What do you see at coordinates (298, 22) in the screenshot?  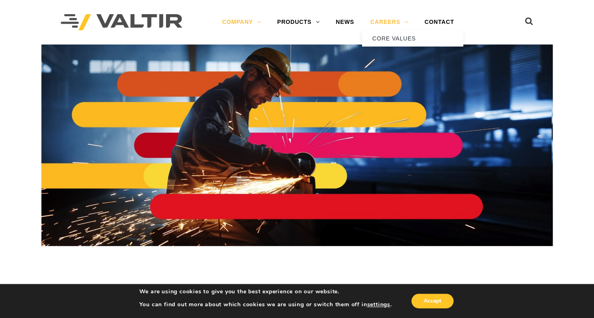 I see `a: PRODUCTS` at bounding box center [298, 22].